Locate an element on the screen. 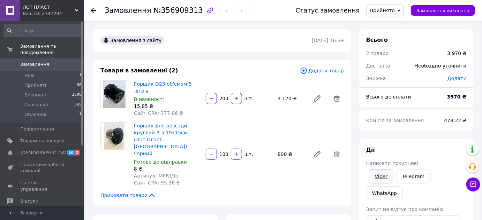  span: Нові is located at coordinates (29, 76).